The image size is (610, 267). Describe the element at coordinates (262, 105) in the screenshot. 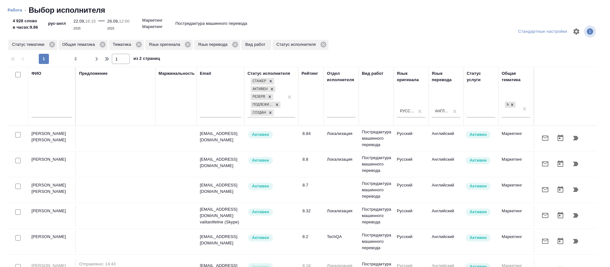

I see `div: Подлежит внедрению` at that location.